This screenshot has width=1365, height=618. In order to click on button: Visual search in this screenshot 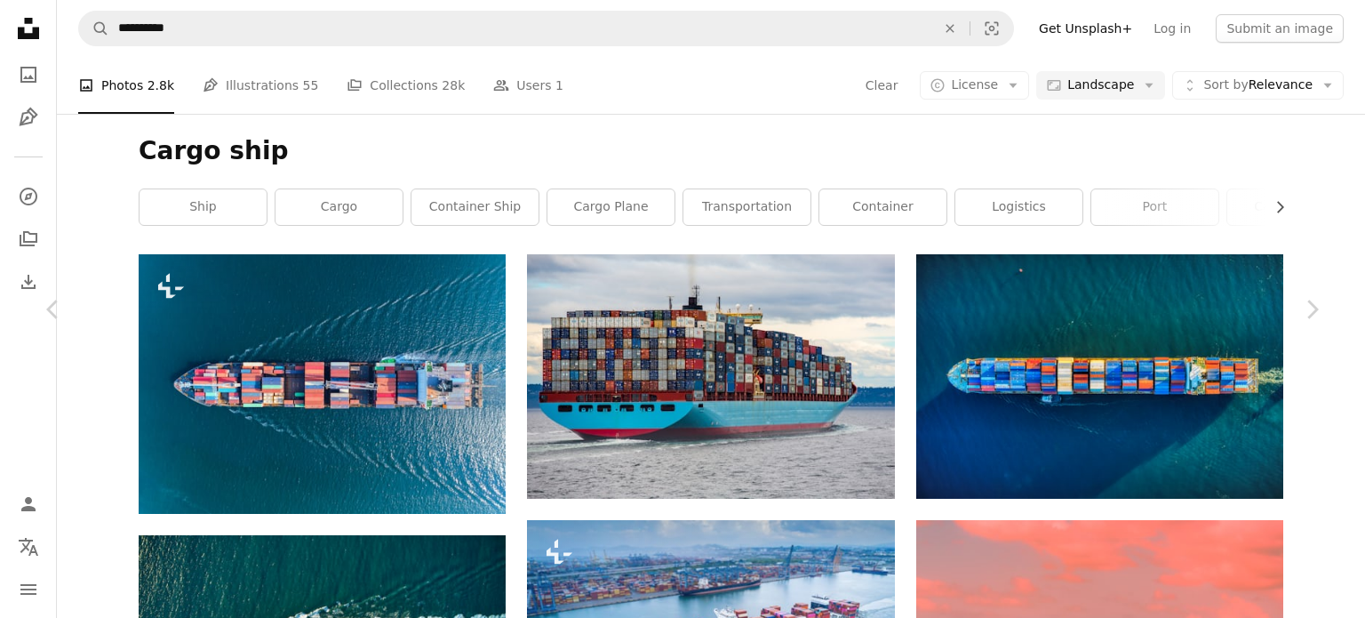, I will do `click(992, 28)`.